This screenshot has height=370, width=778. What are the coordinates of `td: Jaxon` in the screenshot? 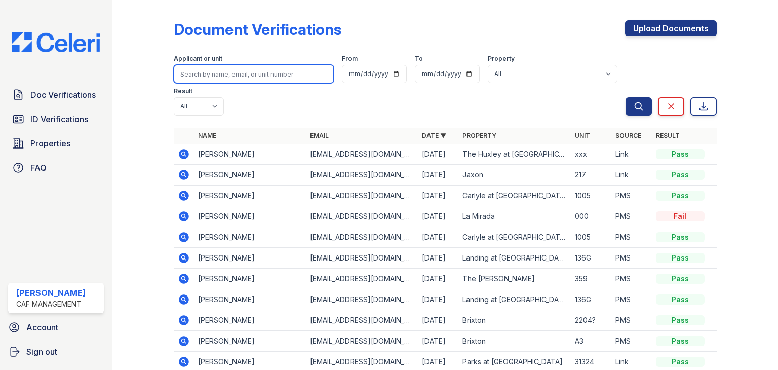 It's located at (514, 175).